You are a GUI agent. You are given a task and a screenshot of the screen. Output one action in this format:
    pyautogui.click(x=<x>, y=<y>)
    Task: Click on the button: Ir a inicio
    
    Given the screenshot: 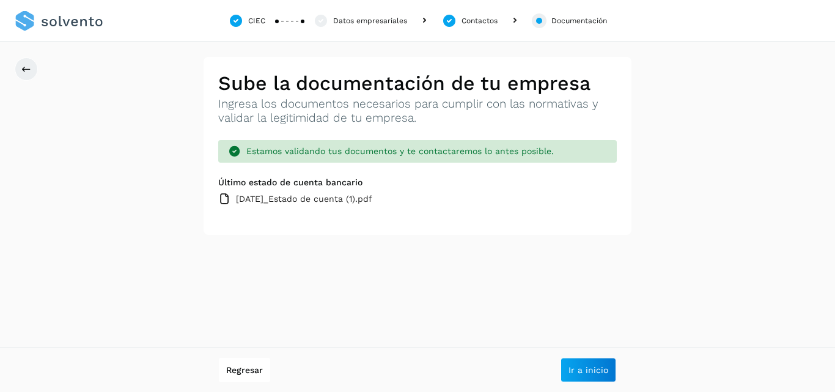 What is the action you would take?
    pyautogui.click(x=588, y=370)
    